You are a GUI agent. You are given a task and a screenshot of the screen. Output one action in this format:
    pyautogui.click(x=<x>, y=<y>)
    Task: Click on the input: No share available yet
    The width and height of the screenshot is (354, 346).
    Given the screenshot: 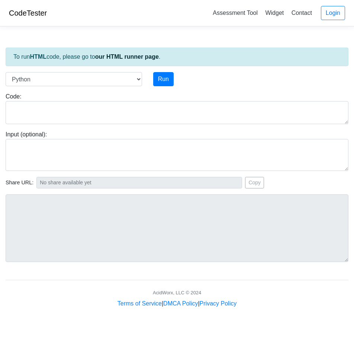 What is the action you would take?
    pyautogui.click(x=139, y=183)
    